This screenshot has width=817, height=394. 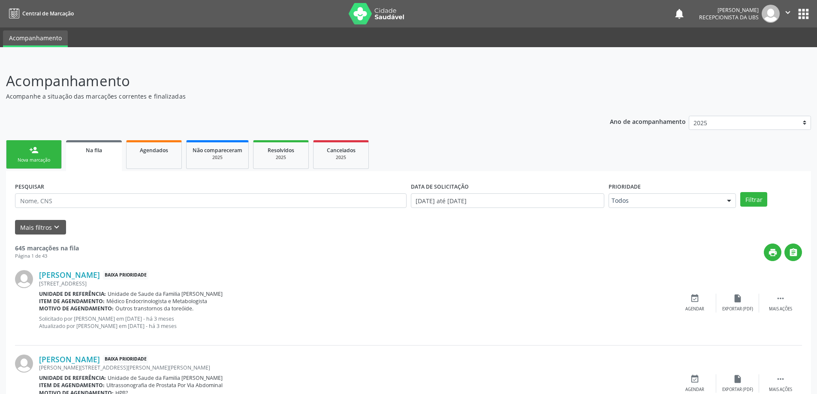 What do you see at coordinates (281, 150) in the screenshot?
I see `span: Resolvidos` at bounding box center [281, 150].